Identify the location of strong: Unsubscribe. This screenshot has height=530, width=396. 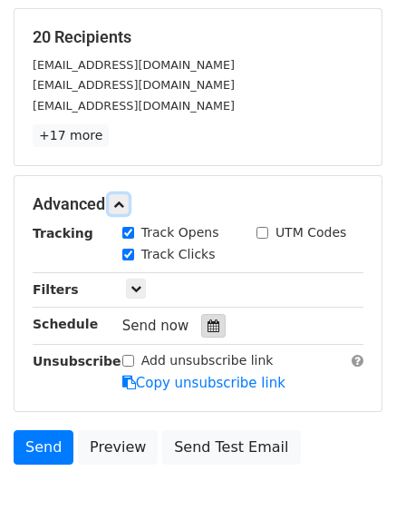
(77, 361).